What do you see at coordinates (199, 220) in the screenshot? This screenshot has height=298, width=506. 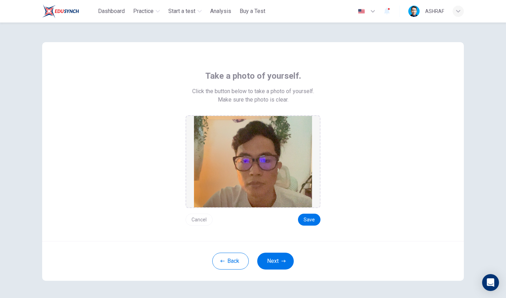 I see `button: Cancel` at bounding box center [199, 220].